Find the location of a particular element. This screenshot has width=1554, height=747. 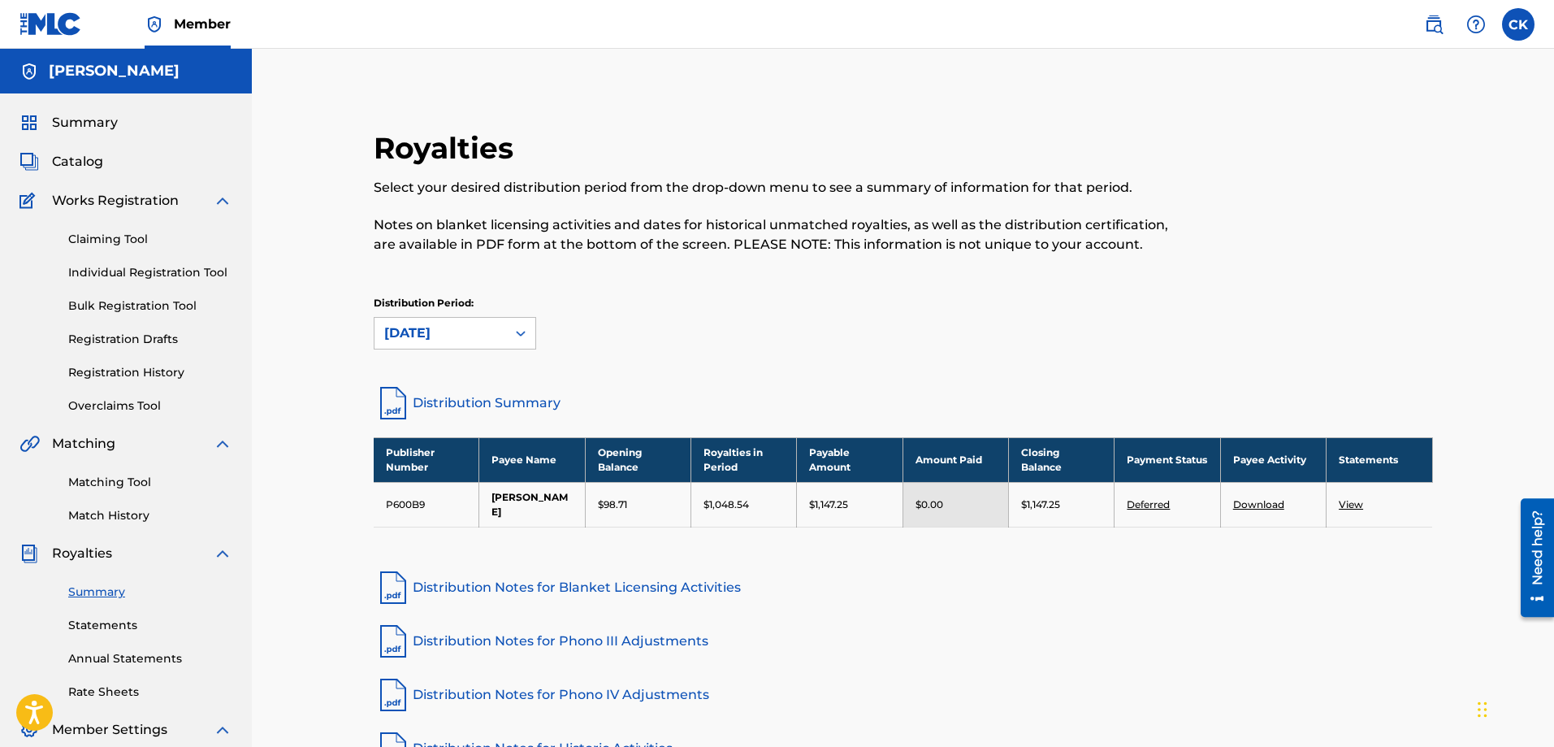

span: Member is located at coordinates (202, 24).